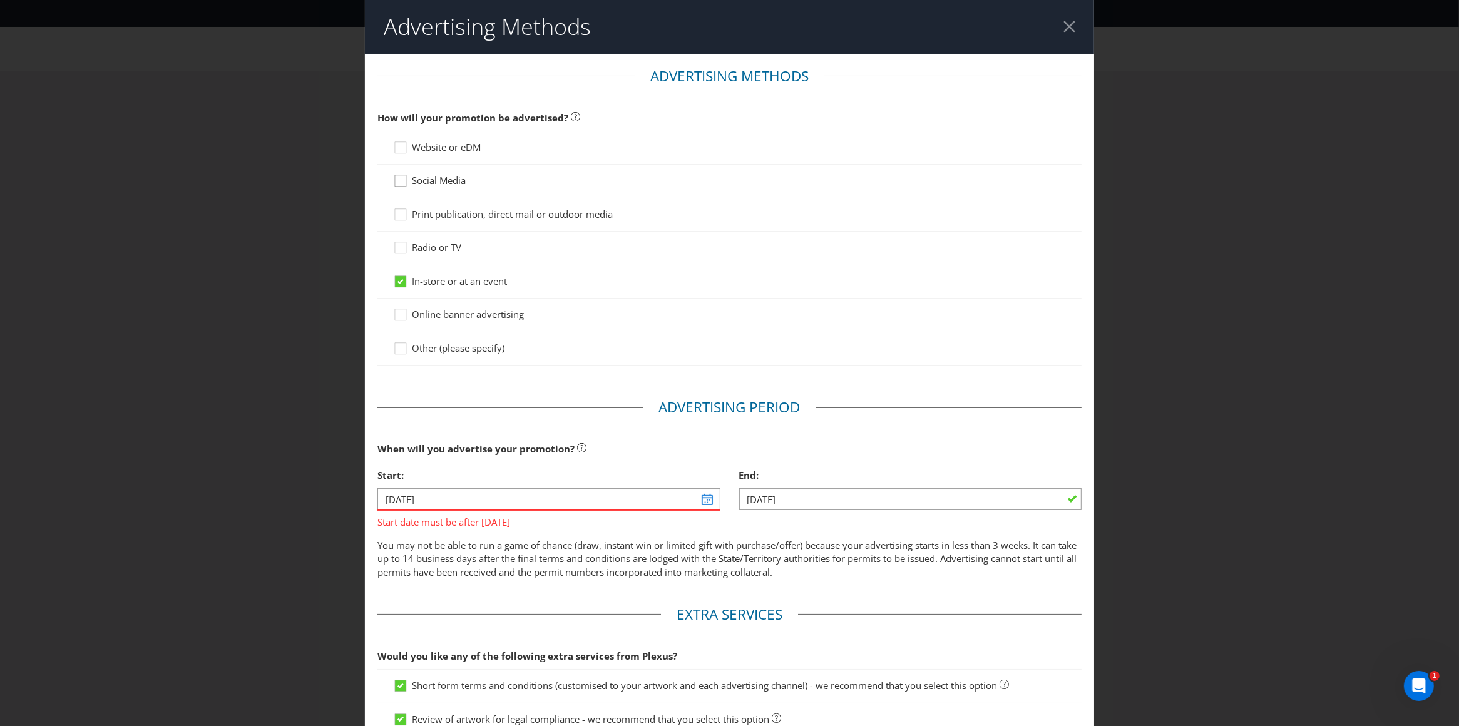 This screenshot has height=726, width=1459. I want to click on h2: Advertising Methods, so click(487, 27).